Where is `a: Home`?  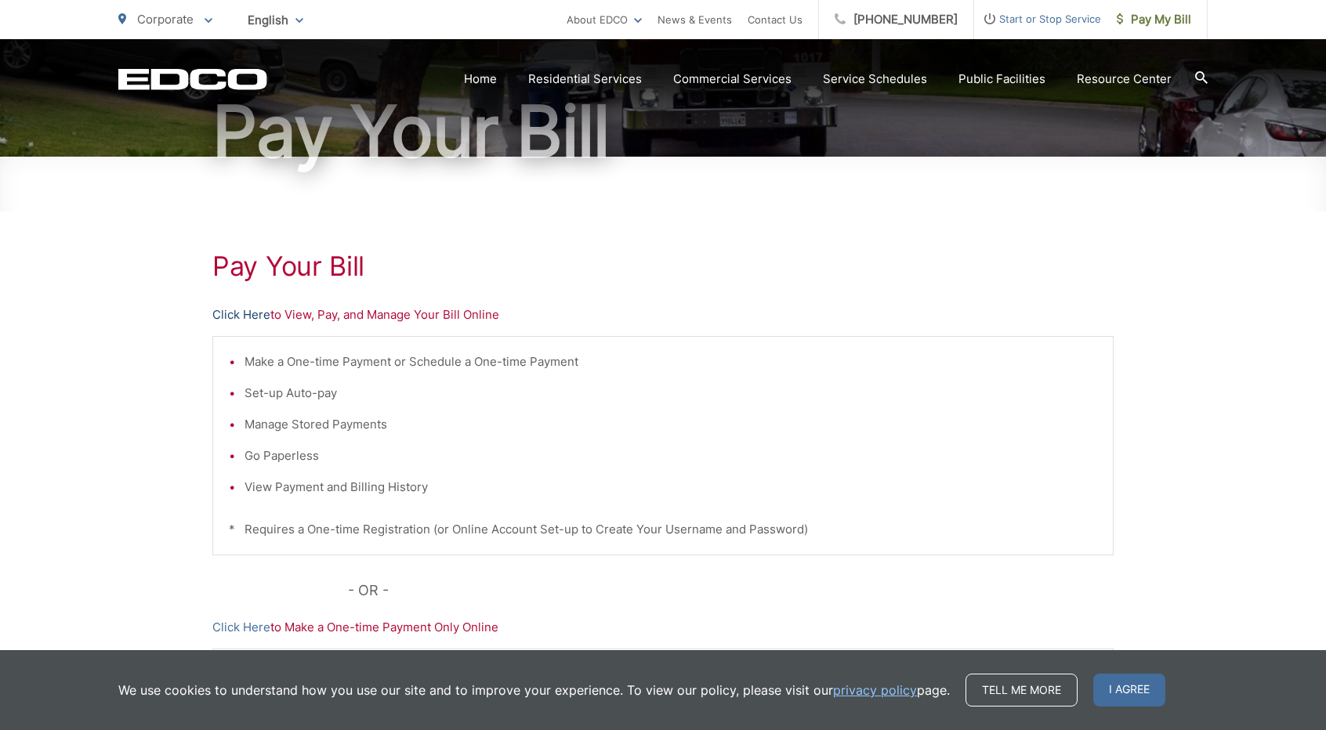
a: Home is located at coordinates (480, 79).